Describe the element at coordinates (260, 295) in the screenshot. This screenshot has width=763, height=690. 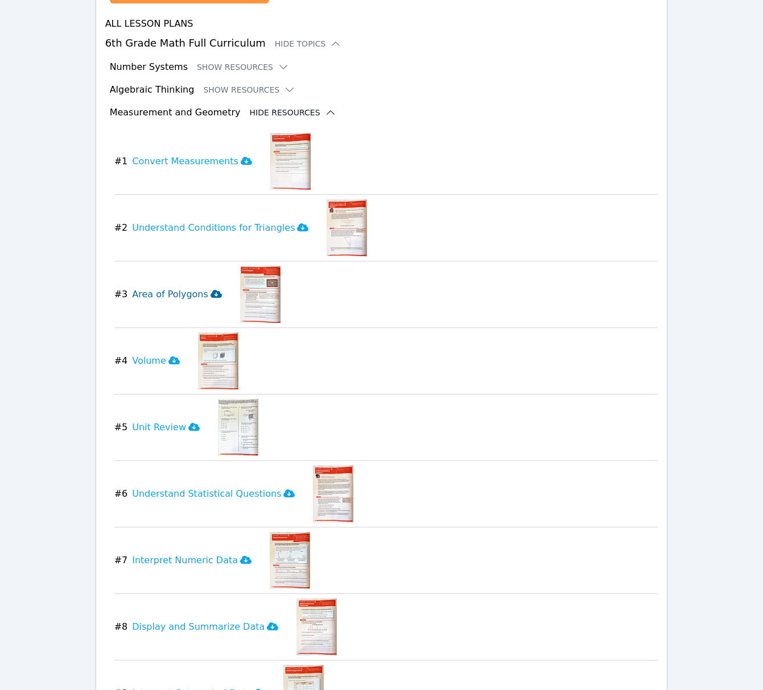
I see `img: Area of Polygons` at that location.